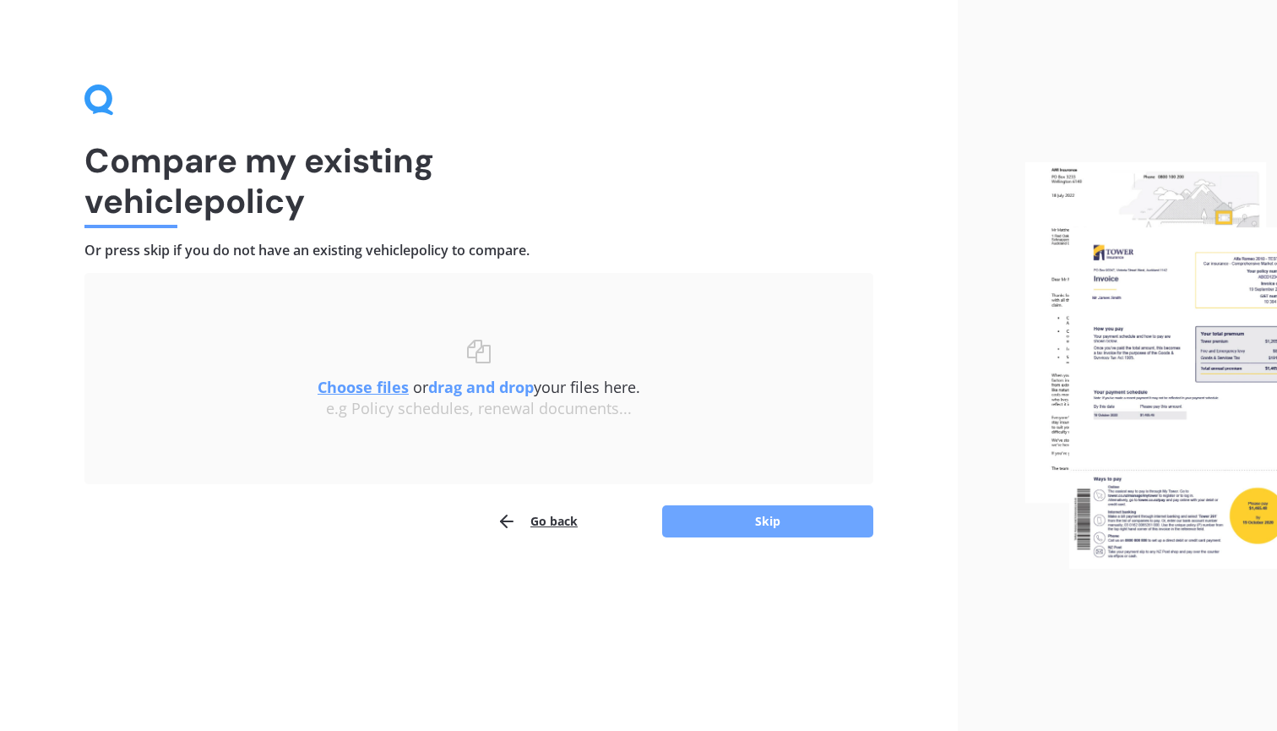  I want to click on h4: Or press skip if you do not have an existing vehicle policy to compare., so click(479, 250).